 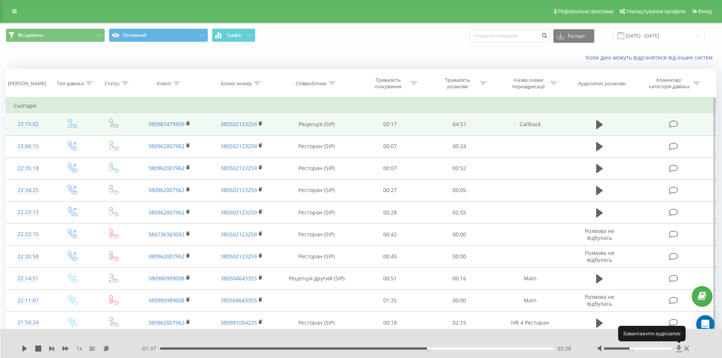 What do you see at coordinates (164, 83) in the screenshot?
I see `div: Клієнт` at bounding box center [164, 83].